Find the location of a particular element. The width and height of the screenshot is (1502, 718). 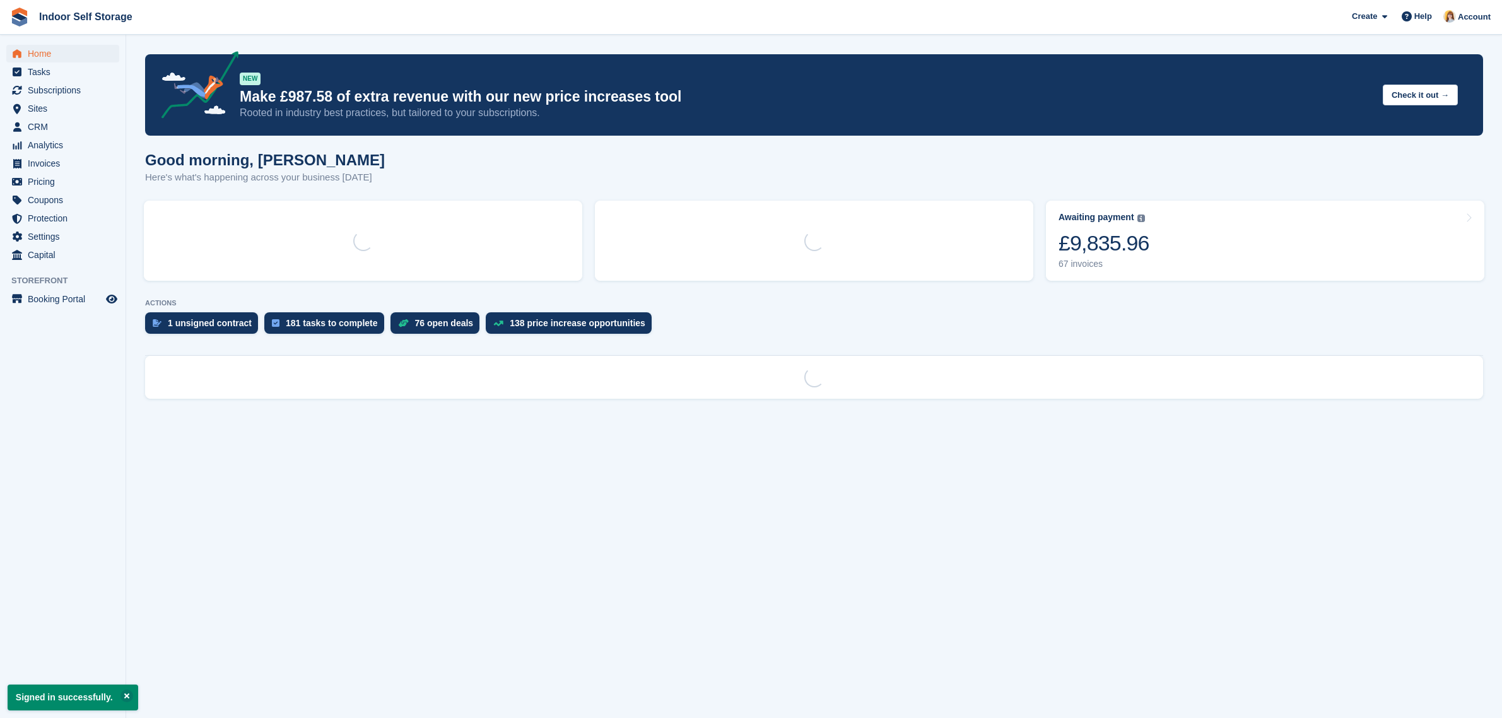

span: Settings is located at coordinates (66, 237).